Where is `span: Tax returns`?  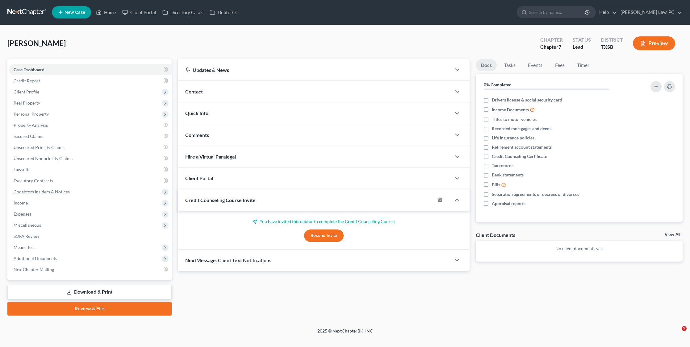 span: Tax returns is located at coordinates (503, 166).